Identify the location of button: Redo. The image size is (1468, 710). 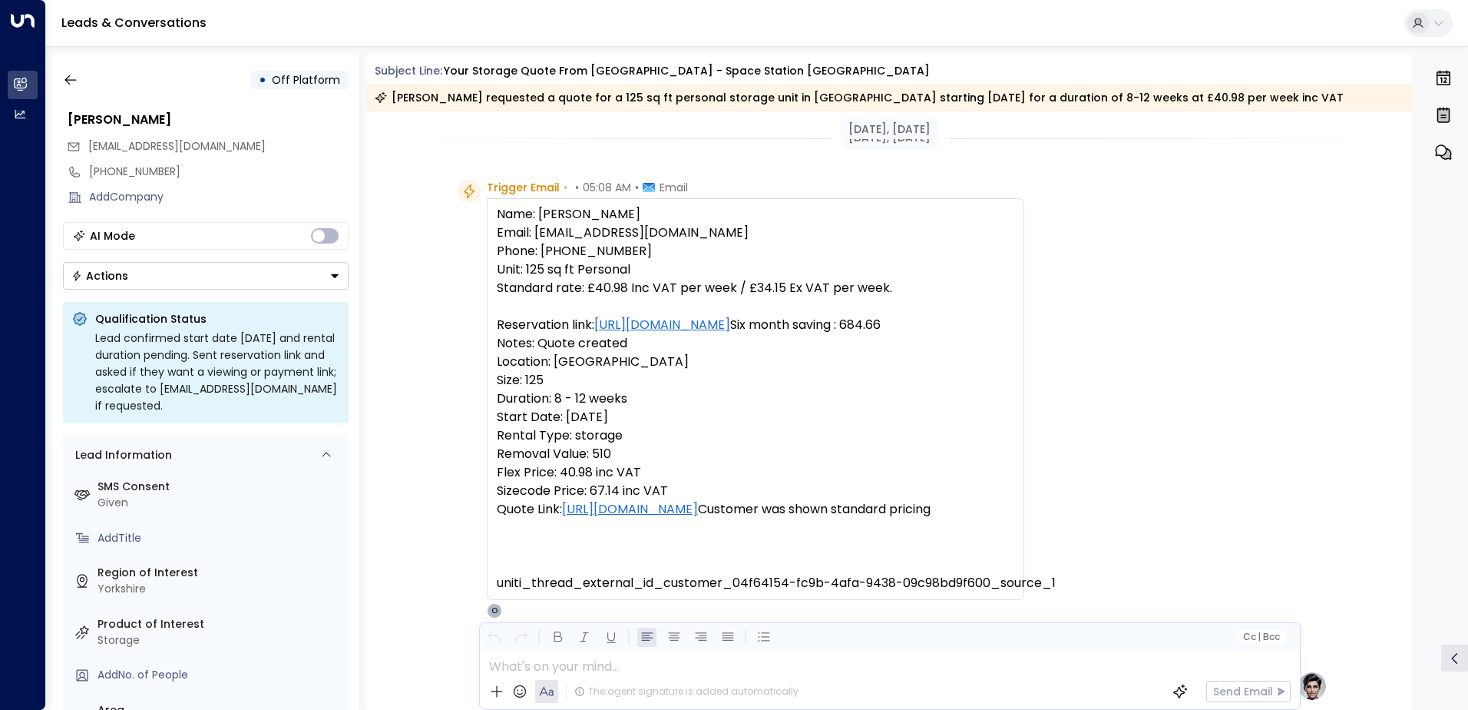
(521, 637).